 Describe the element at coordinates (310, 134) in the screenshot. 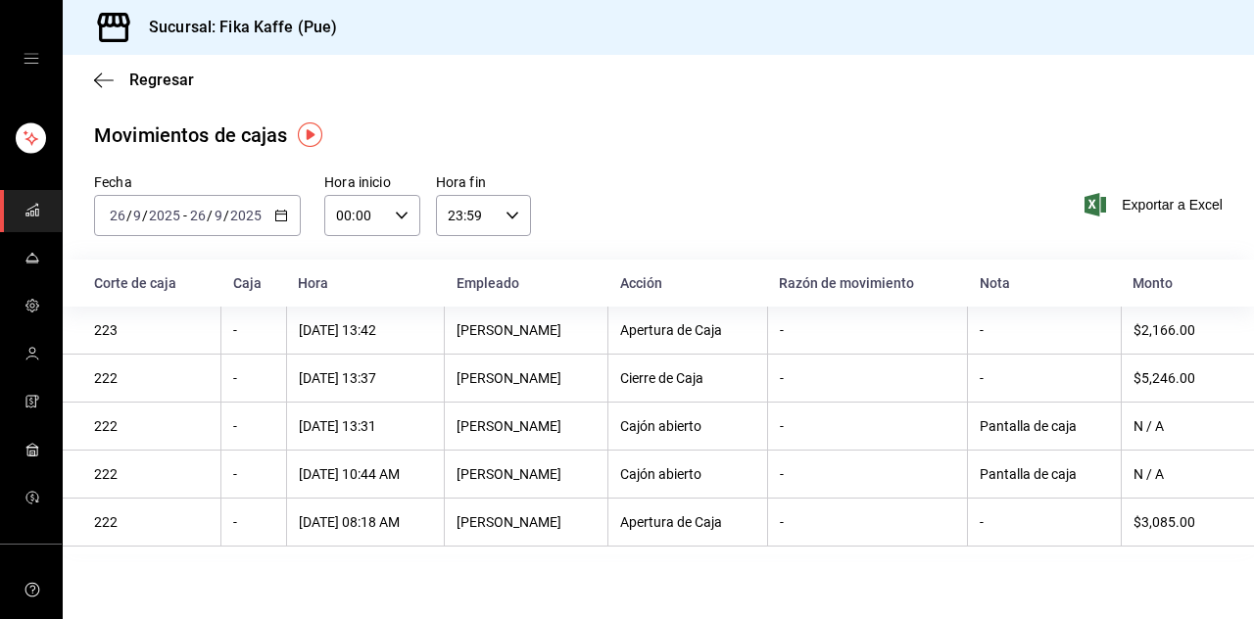

I see `button: Marcador de información sobre herramientas` at that location.